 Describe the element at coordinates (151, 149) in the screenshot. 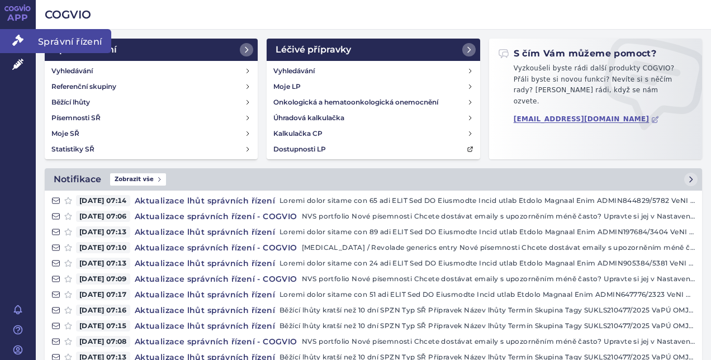

I see `a: Statistiky SŘ` at that location.